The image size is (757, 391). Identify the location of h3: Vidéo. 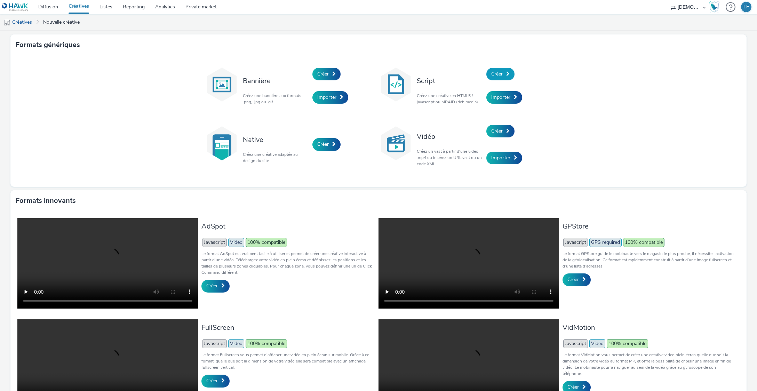
(450, 136).